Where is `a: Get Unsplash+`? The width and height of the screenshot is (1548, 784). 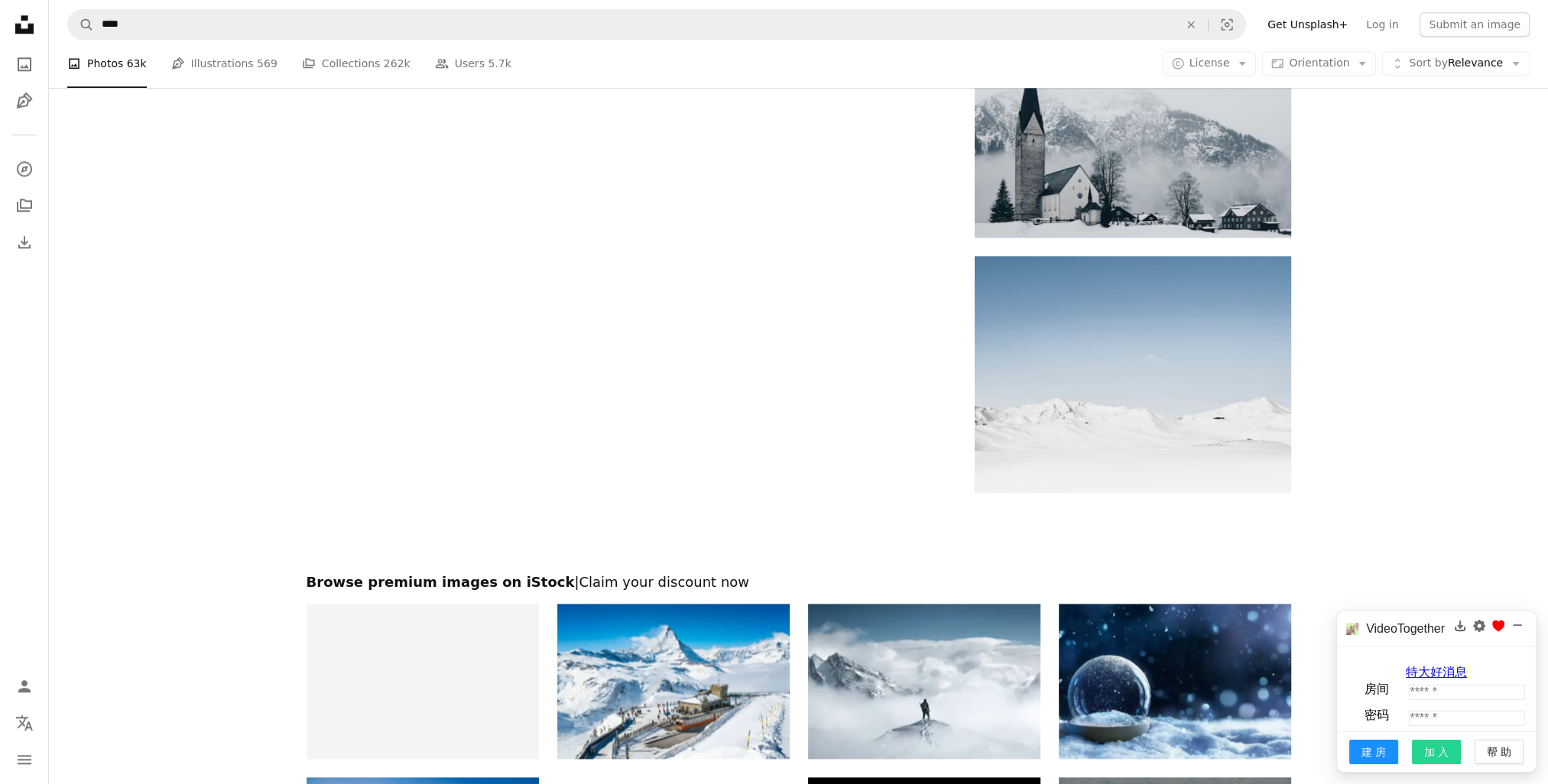
a: Get Unsplash+ is located at coordinates (1308, 25).